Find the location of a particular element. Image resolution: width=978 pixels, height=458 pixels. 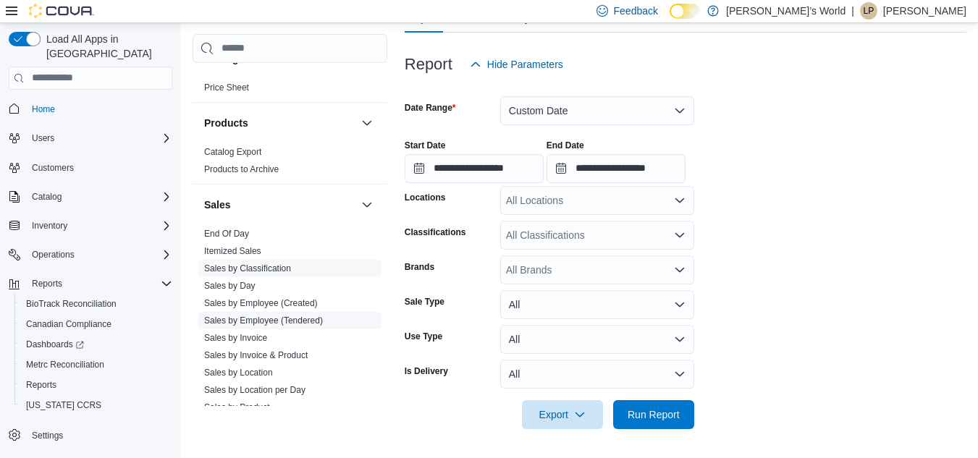

a: Sales by Product is located at coordinates (237, 408).